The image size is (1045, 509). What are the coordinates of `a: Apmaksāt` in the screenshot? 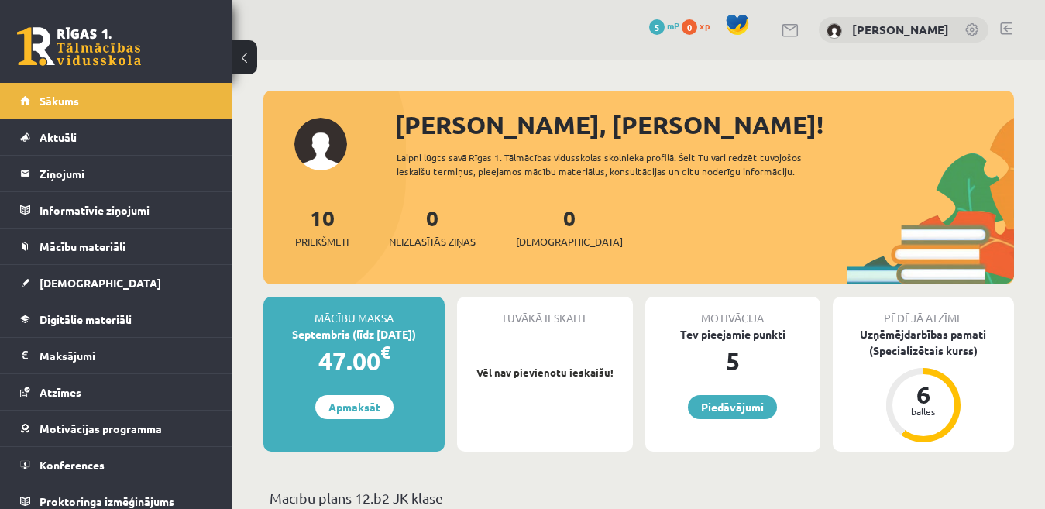 It's located at (354, 407).